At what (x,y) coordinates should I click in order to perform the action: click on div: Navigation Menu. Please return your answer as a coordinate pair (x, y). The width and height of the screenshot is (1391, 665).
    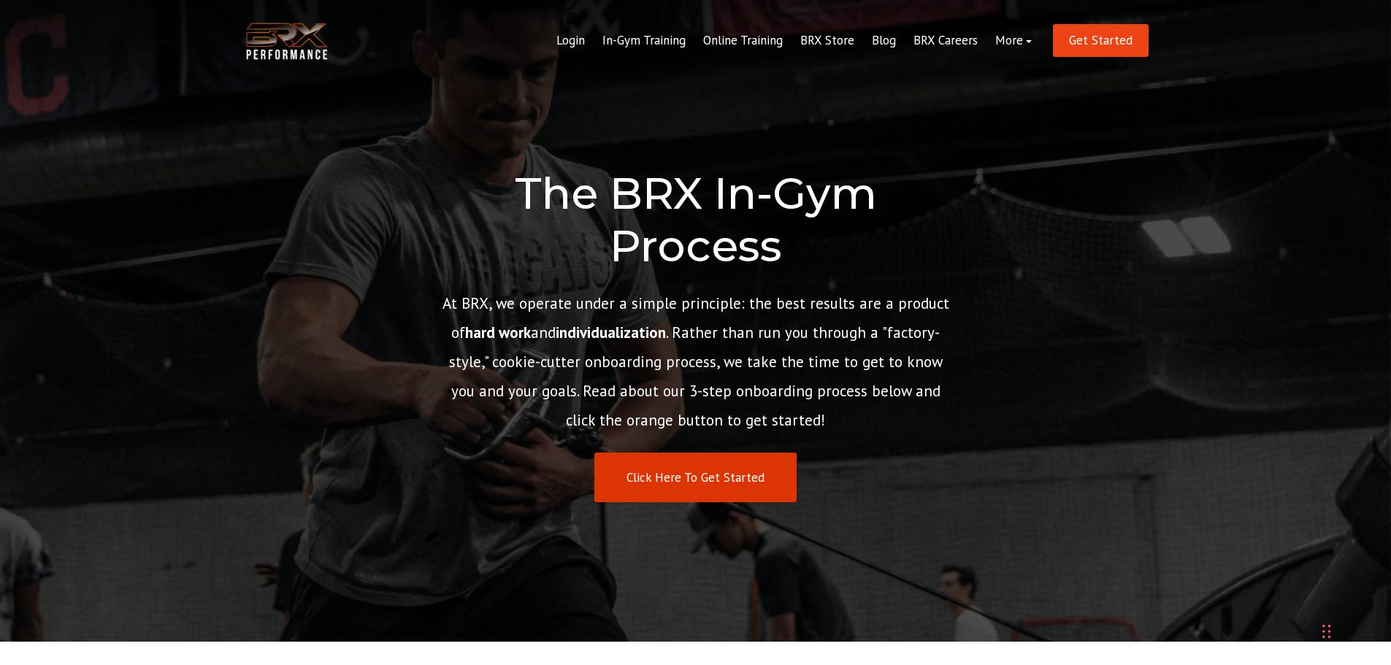
    Looking at the image, I should click on (794, 41).